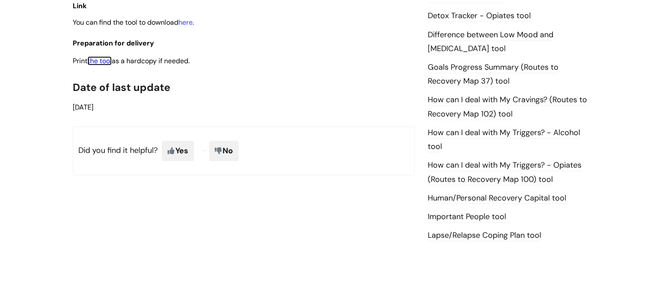 The height and width of the screenshot is (301, 665). Describe the element at coordinates (80, 6) in the screenshot. I see `span: Link` at that location.